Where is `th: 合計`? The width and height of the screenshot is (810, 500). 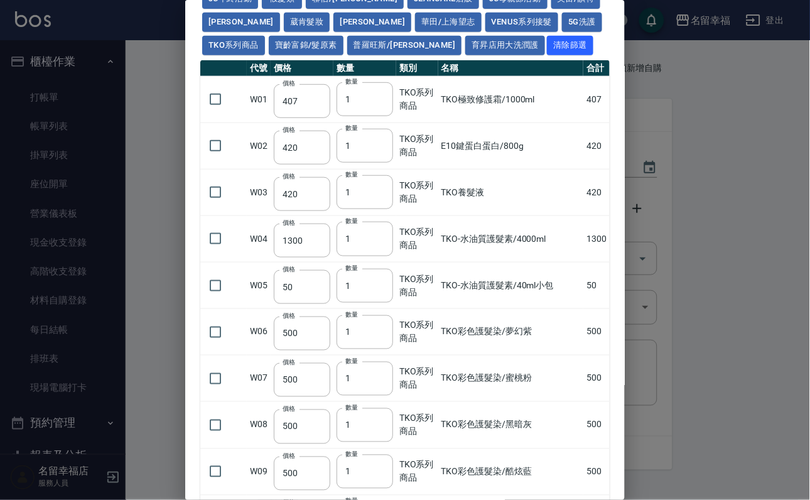 th: 合計 is located at coordinates (596, 68).